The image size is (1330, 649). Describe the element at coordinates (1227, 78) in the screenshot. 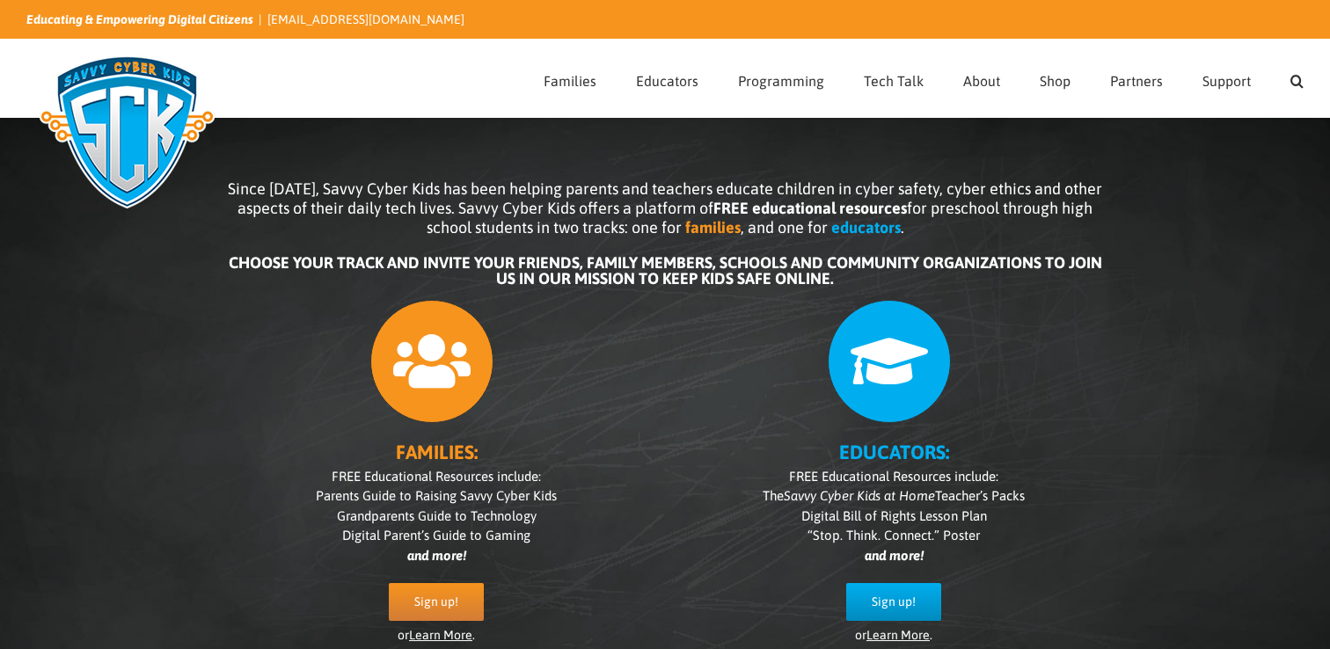

I see `a: Support` at that location.